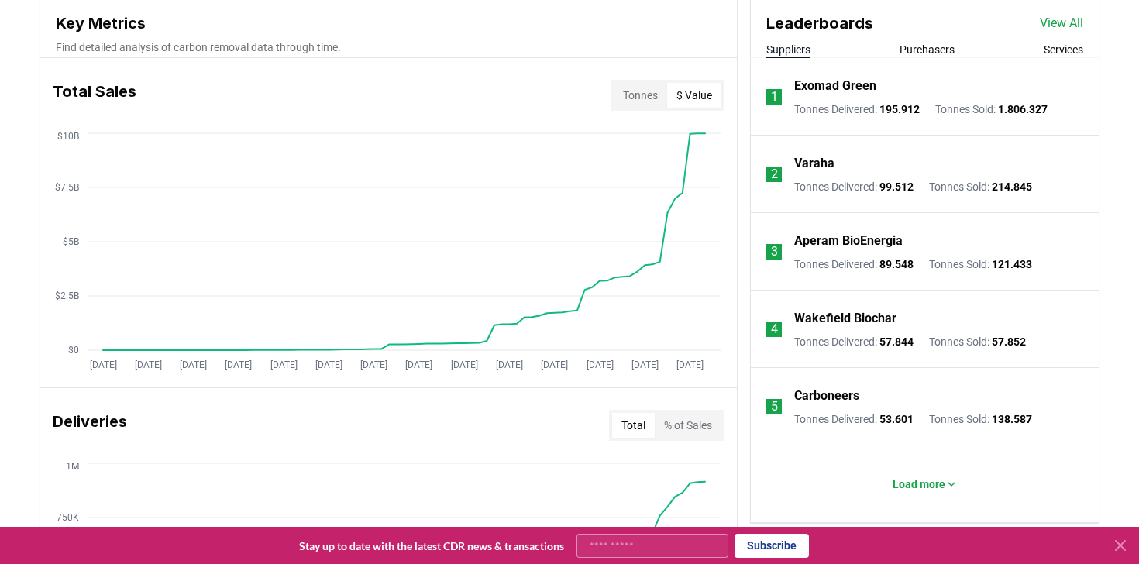 The height and width of the screenshot is (564, 1139). I want to click on p: Find detailed analysis of carbon removal data through time., so click(388, 47).